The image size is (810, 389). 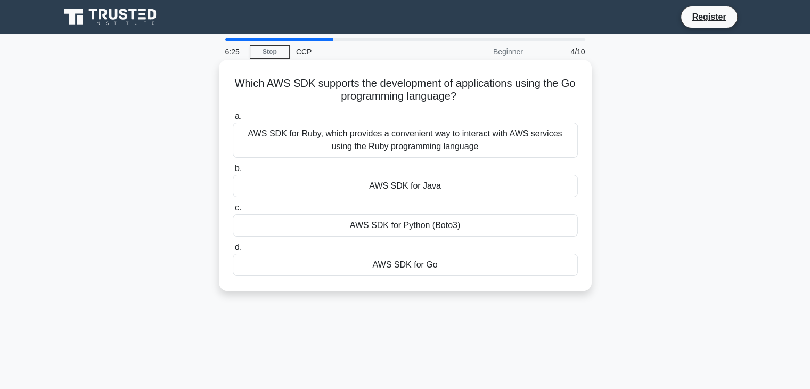 What do you see at coordinates (560, 52) in the screenshot?
I see `div: 4/10` at bounding box center [560, 52].